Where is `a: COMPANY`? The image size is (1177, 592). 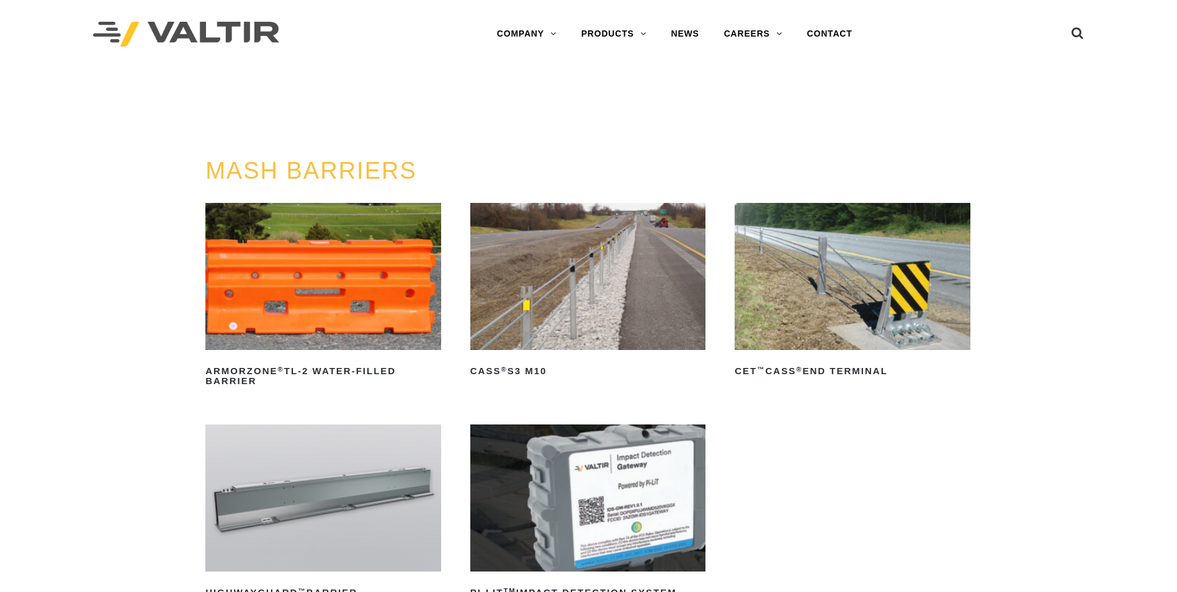 a: COMPANY is located at coordinates (527, 34).